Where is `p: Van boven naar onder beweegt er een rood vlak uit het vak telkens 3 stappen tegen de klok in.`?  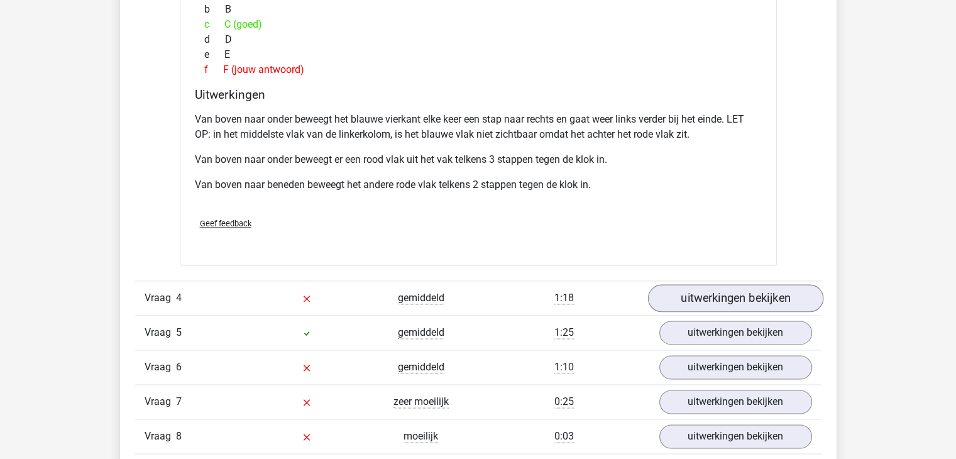 p: Van boven naar onder beweegt er een rood vlak uit het vak telkens 3 stappen tegen de klok in. is located at coordinates (478, 160).